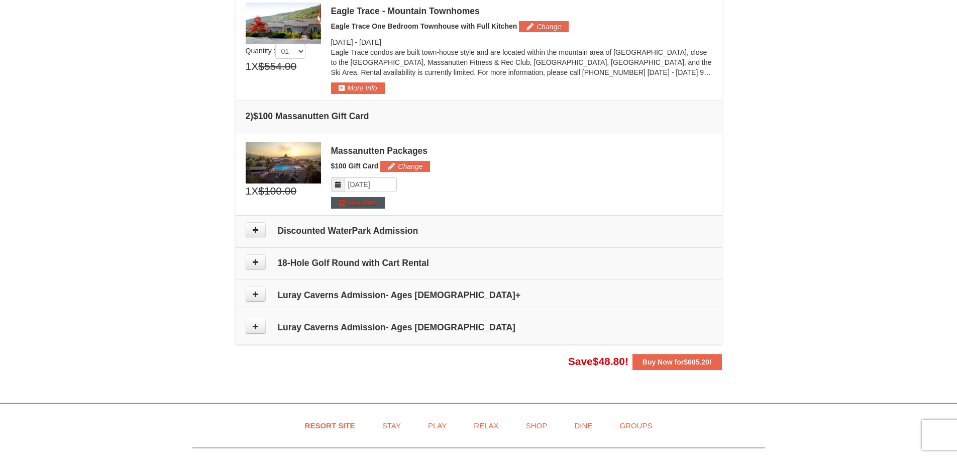 This screenshot has width=957, height=457. I want to click on a: Shop, so click(537, 425).